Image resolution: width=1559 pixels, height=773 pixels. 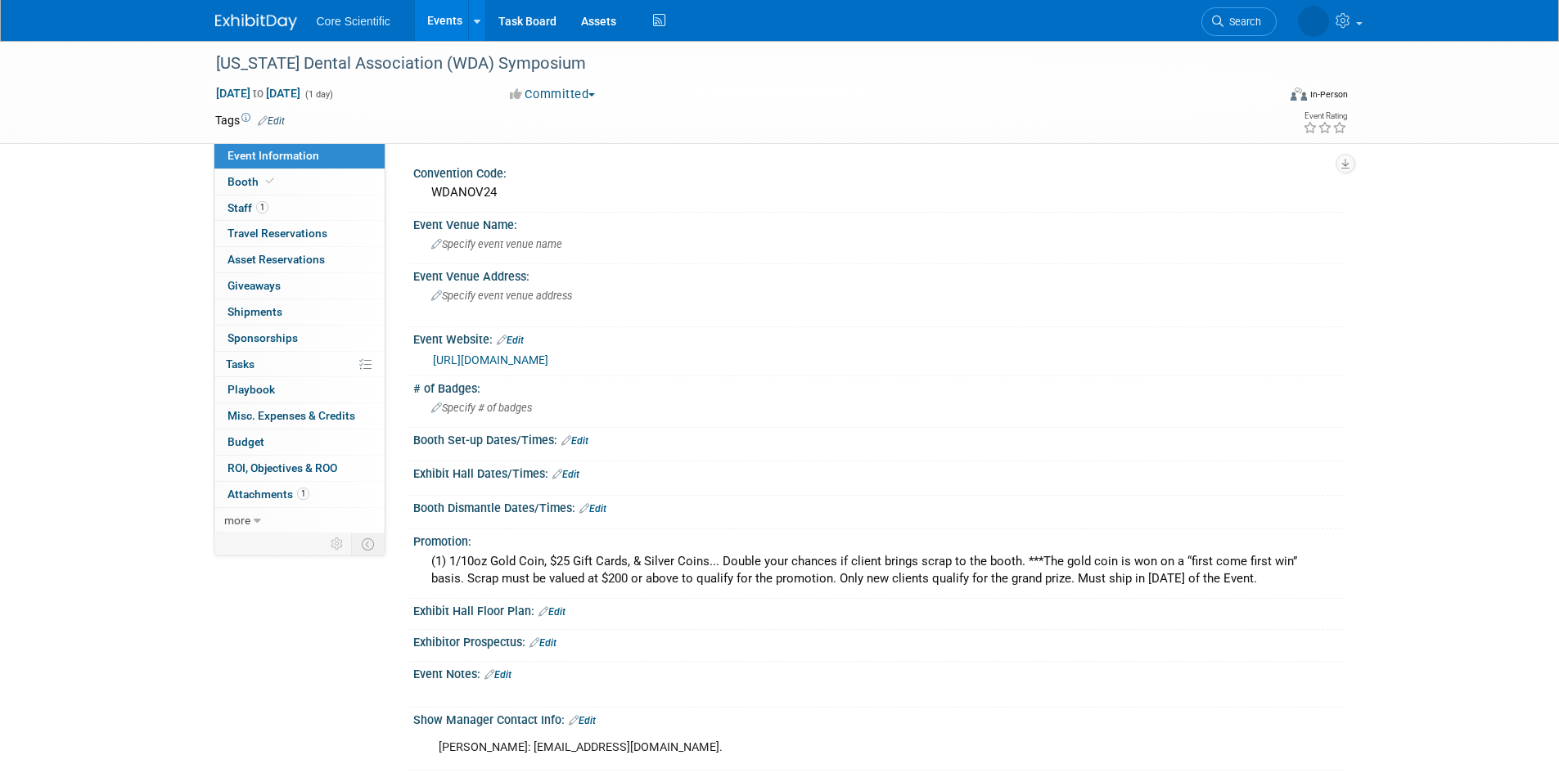 I want to click on div: Booth Set-up Dates/Times:, so click(x=879, y=439).